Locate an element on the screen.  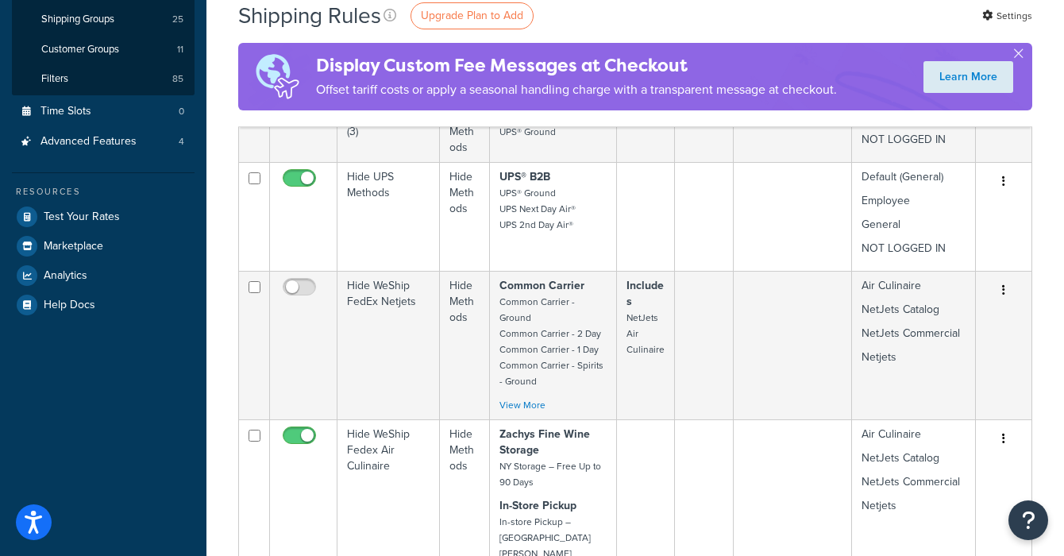
button: Open Resource Center is located at coordinates (1028, 520).